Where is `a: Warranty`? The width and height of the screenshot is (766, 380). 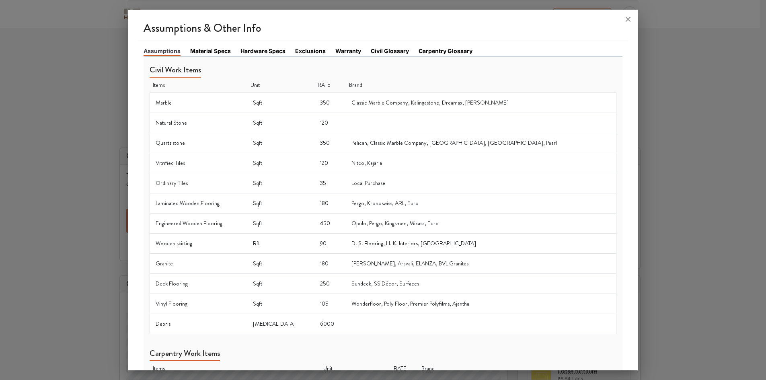
a: Warranty is located at coordinates (348, 51).